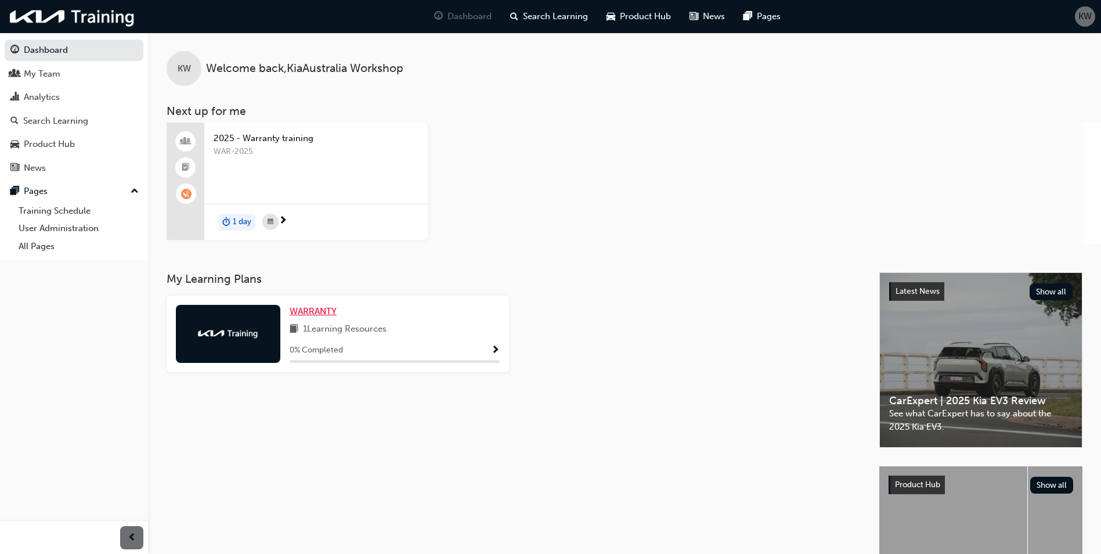  What do you see at coordinates (78, 246) in the screenshot?
I see `a: All Pages` at bounding box center [78, 246].